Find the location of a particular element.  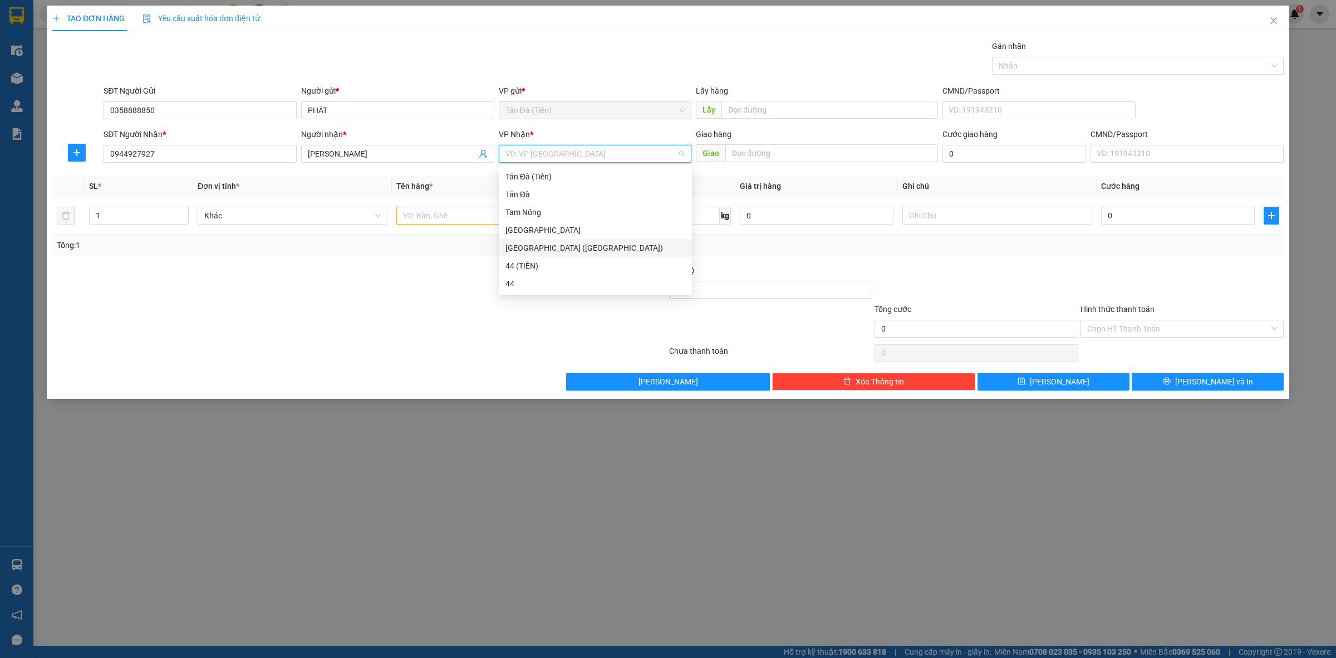

span: Khác is located at coordinates (292, 216).